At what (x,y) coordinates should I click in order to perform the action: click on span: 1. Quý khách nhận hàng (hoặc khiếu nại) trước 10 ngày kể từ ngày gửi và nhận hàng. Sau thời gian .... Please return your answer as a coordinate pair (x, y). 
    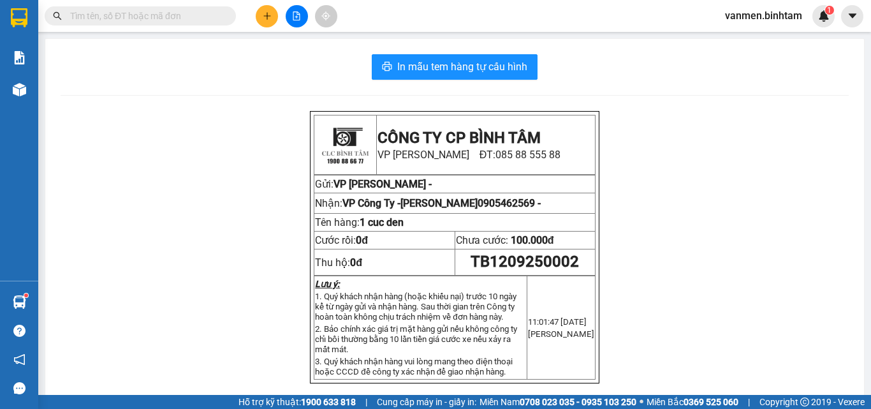
    Looking at the image, I should click on (416, 306).